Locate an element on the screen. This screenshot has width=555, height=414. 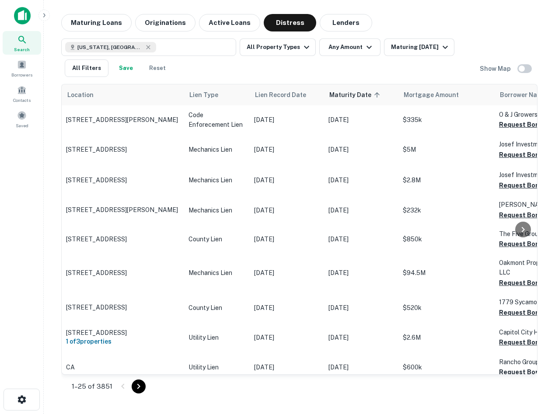
p: $520k is located at coordinates (446, 308).